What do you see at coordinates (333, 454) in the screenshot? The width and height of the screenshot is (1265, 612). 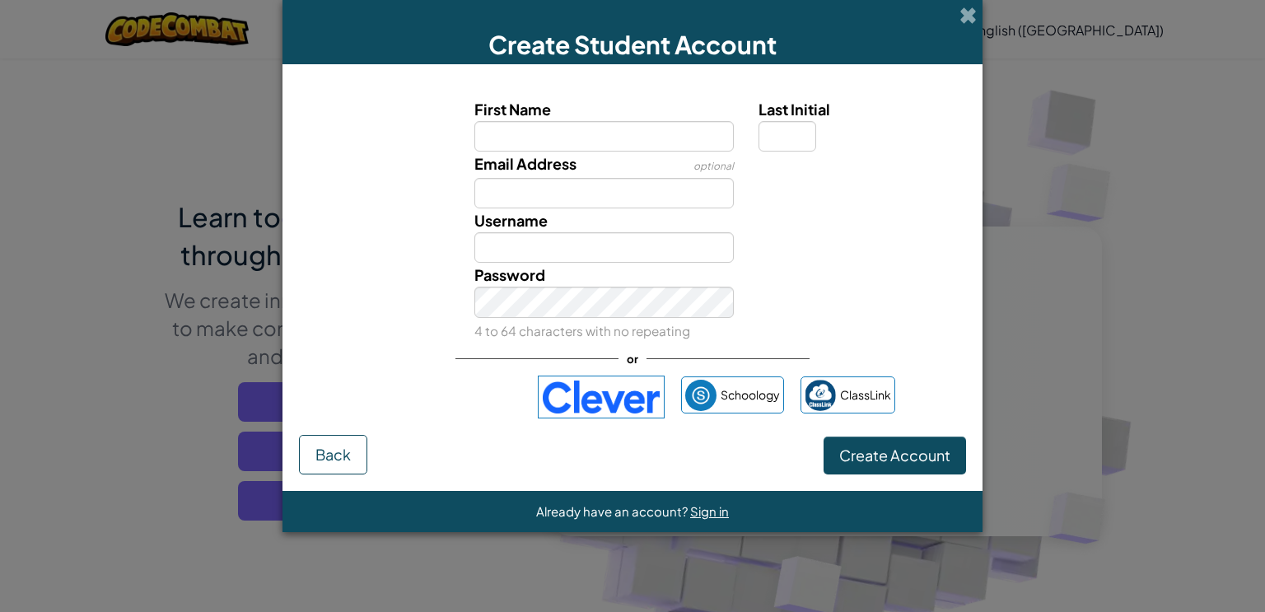 I see `span: Back` at bounding box center [333, 454].